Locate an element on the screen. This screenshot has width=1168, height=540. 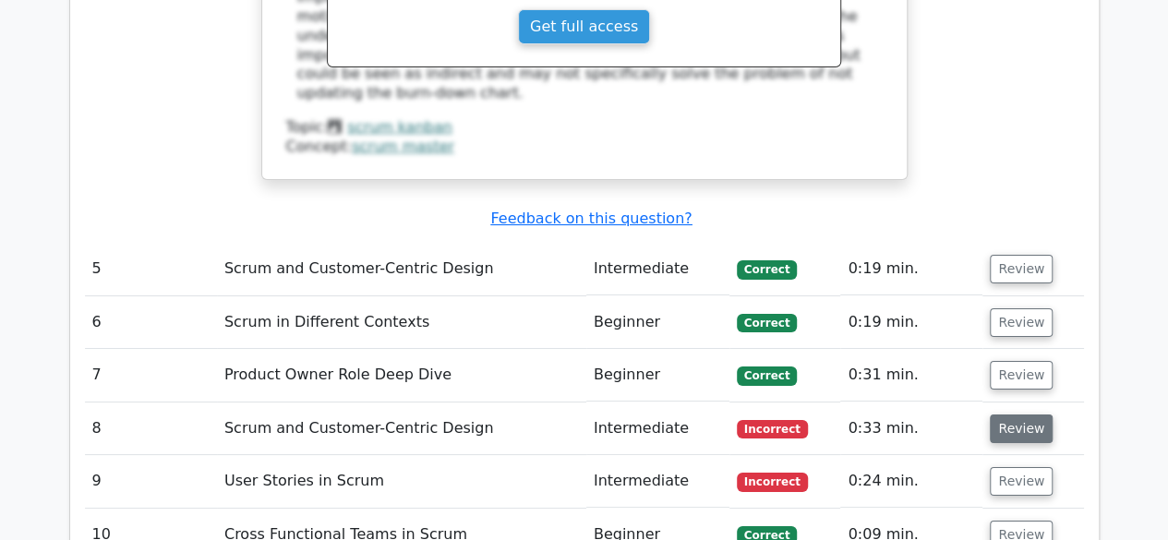
a: Feedback on this question? is located at coordinates (591, 218).